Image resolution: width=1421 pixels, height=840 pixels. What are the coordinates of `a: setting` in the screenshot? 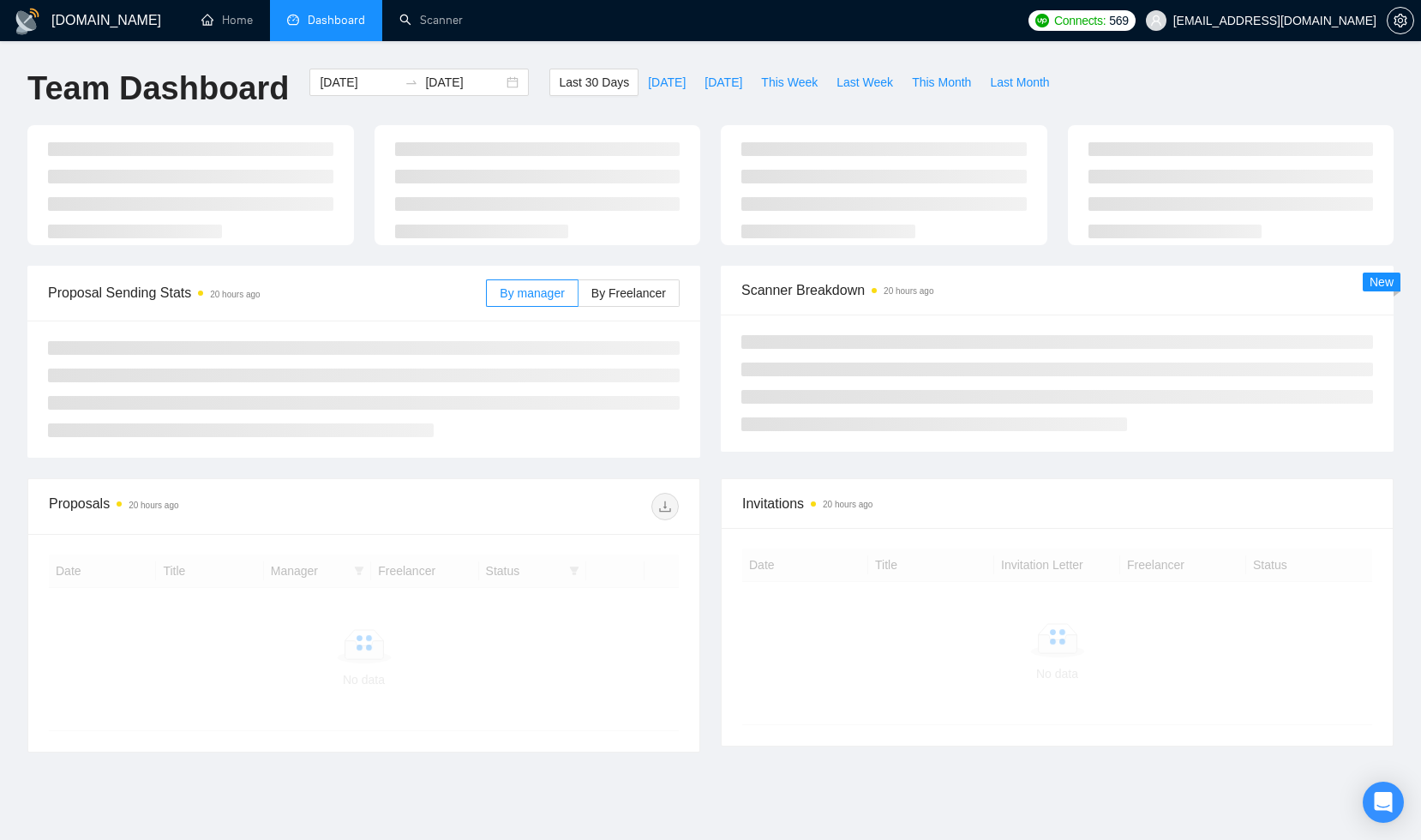 It's located at (1401, 21).